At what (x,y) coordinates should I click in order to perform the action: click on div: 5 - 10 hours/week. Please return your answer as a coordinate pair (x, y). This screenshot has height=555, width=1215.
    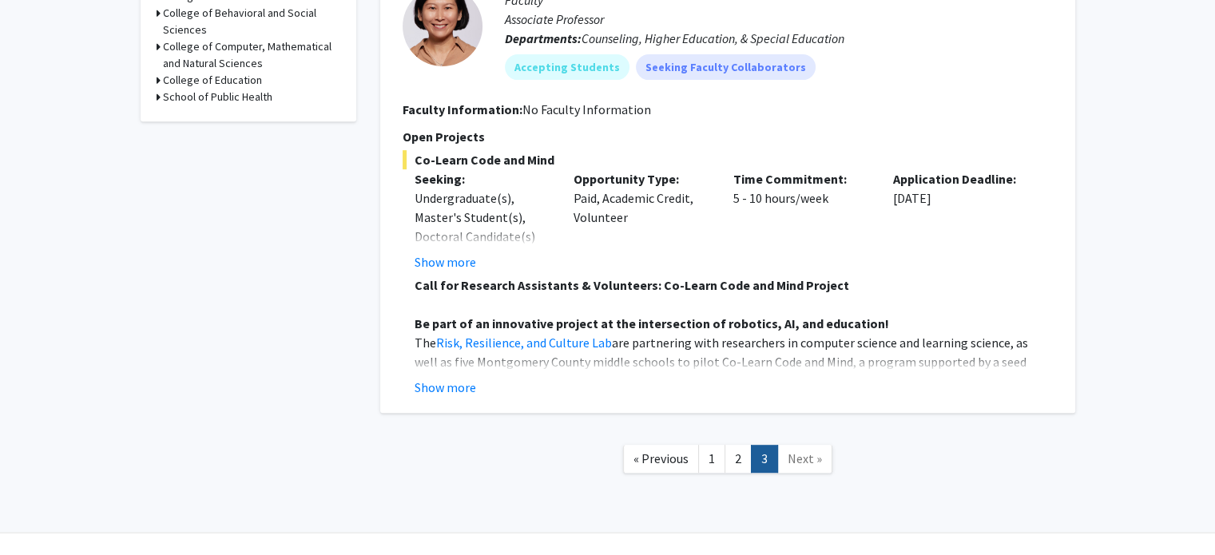
    Looking at the image, I should click on (801, 220).